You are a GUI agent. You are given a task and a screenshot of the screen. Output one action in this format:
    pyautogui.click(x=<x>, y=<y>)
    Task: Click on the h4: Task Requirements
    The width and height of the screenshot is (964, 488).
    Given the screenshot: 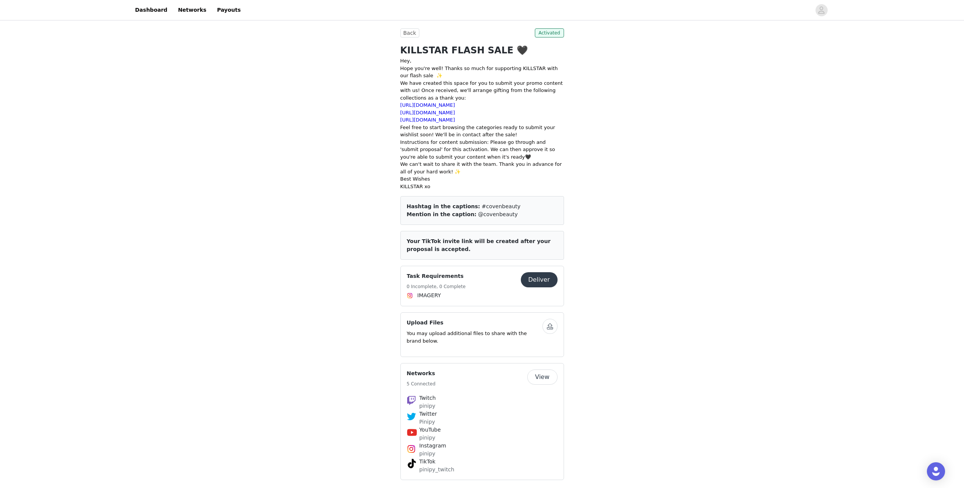 What is the action you would take?
    pyautogui.click(x=436, y=276)
    